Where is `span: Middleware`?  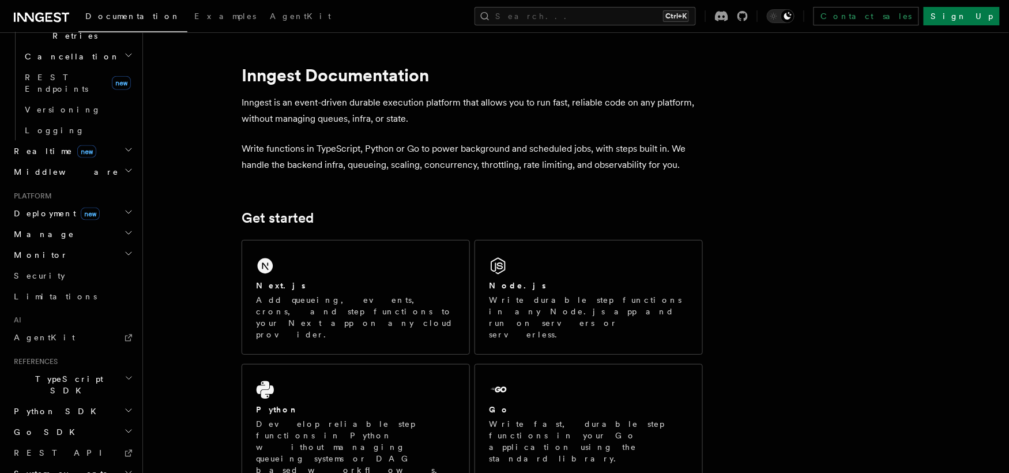
span: Middleware is located at coordinates (64, 172).